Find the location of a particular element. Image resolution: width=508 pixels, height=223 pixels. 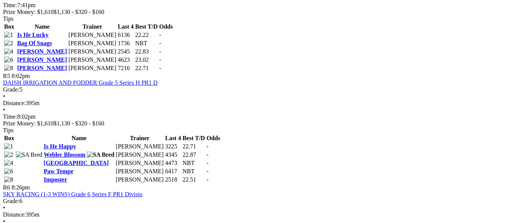

td: 7216 is located at coordinates (126, 68).